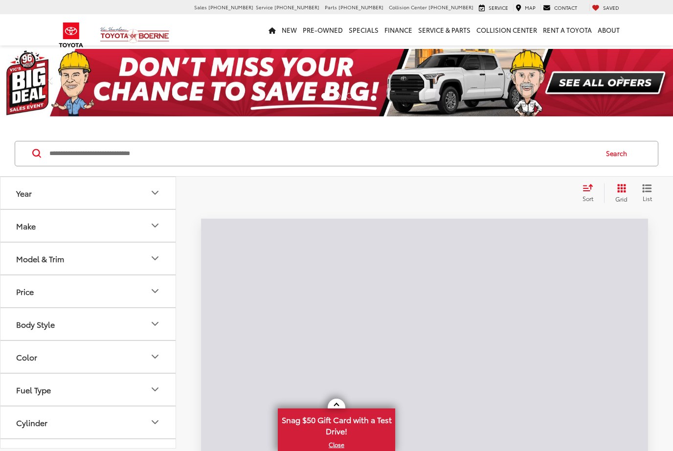 The height and width of the screenshot is (451, 673). I want to click on button: List View, so click(647, 193).